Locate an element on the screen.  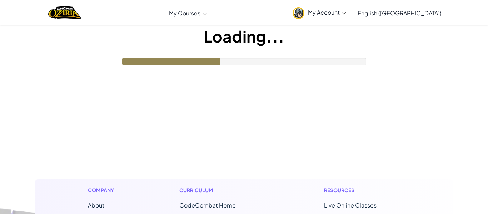
h1: Curriculum is located at coordinates (223, 190).